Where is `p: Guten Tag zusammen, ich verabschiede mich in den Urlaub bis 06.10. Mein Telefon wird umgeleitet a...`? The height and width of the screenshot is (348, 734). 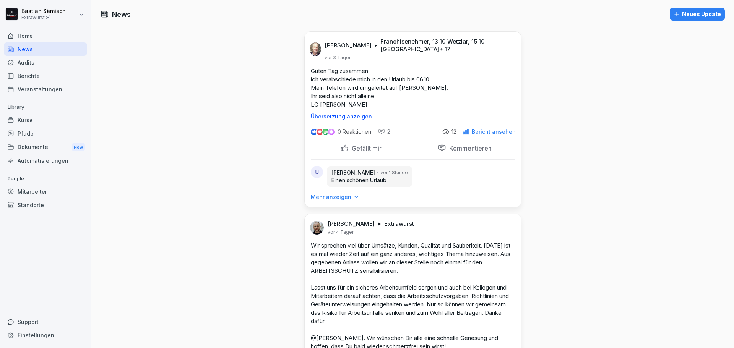
p: Guten Tag zusammen, ich verabschiede mich in den Urlaub bis 06.10. Mein Telefon wird umgeleitet a... is located at coordinates (413, 88).